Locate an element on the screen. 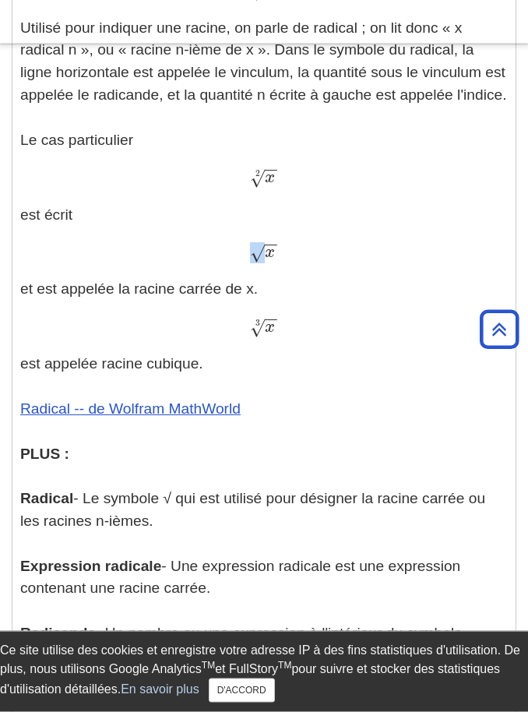 This screenshot has height=712, width=528. font: et est appelée la racine carrée de x. is located at coordinates (139, 289).